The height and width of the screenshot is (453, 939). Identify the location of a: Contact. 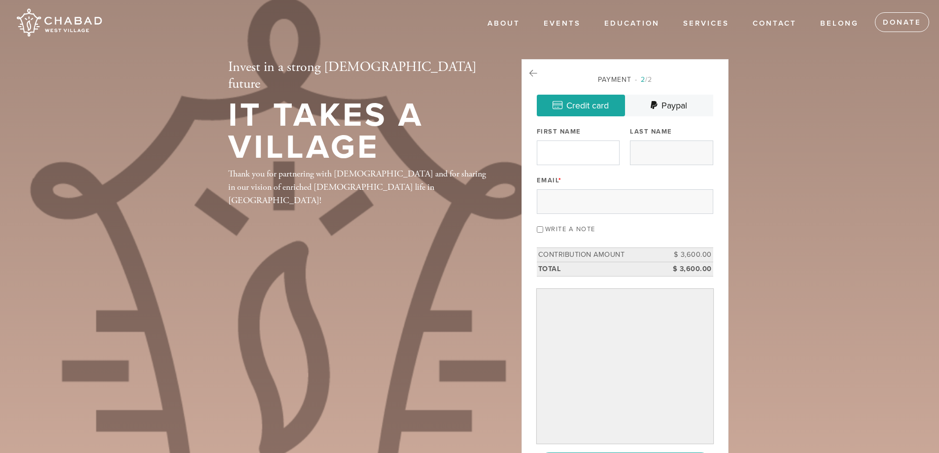
(775, 24).